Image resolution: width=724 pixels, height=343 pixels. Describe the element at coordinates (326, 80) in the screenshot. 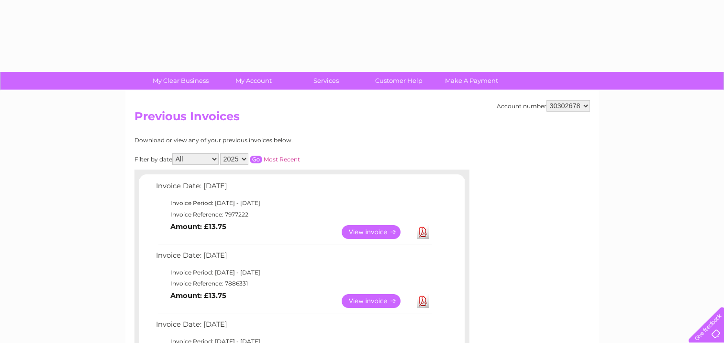

I see `a: Services` at that location.